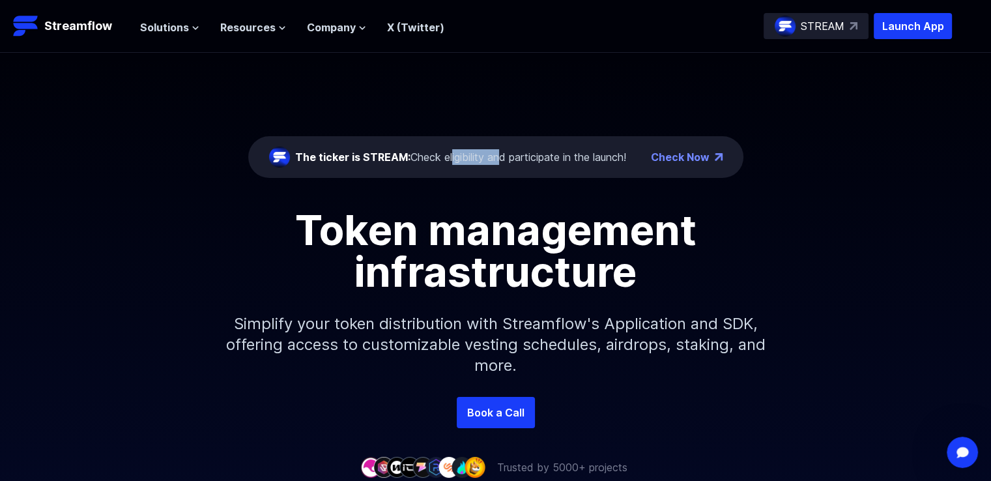 This screenshot has width=991, height=481. I want to click on a: Streamflow, so click(70, 26).